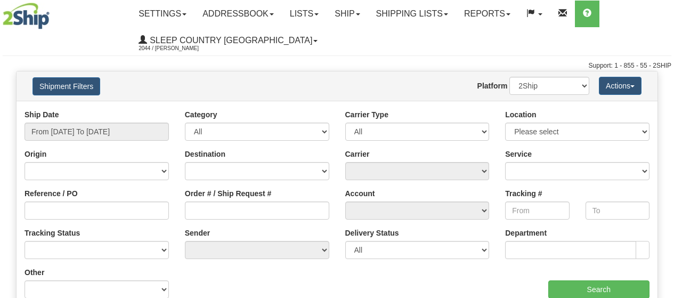  What do you see at coordinates (201, 115) in the screenshot?
I see `label: Category` at bounding box center [201, 115].